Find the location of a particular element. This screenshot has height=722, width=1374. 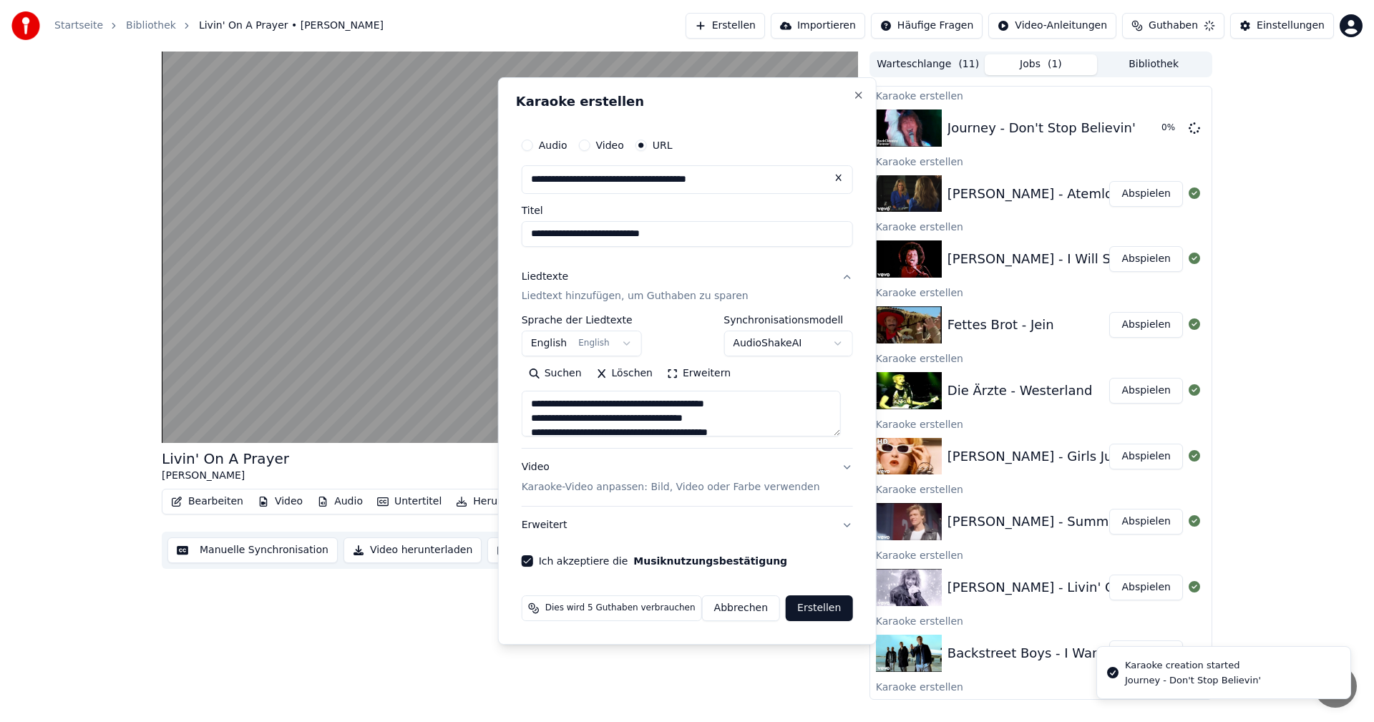

button: Erstellen is located at coordinates (819, 608).